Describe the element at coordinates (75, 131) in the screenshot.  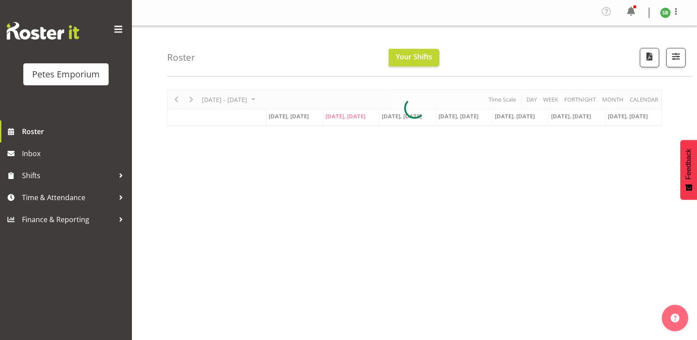
I see `span: Roster` at that location.